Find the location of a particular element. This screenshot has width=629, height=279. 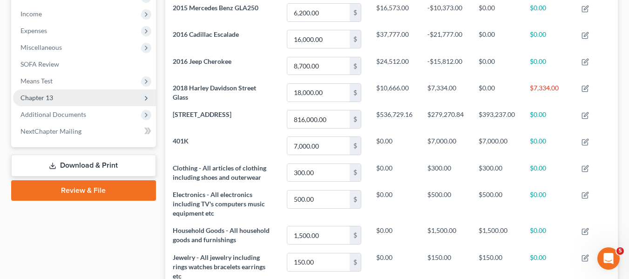

span: Miscellaneous is located at coordinates (41, 47).